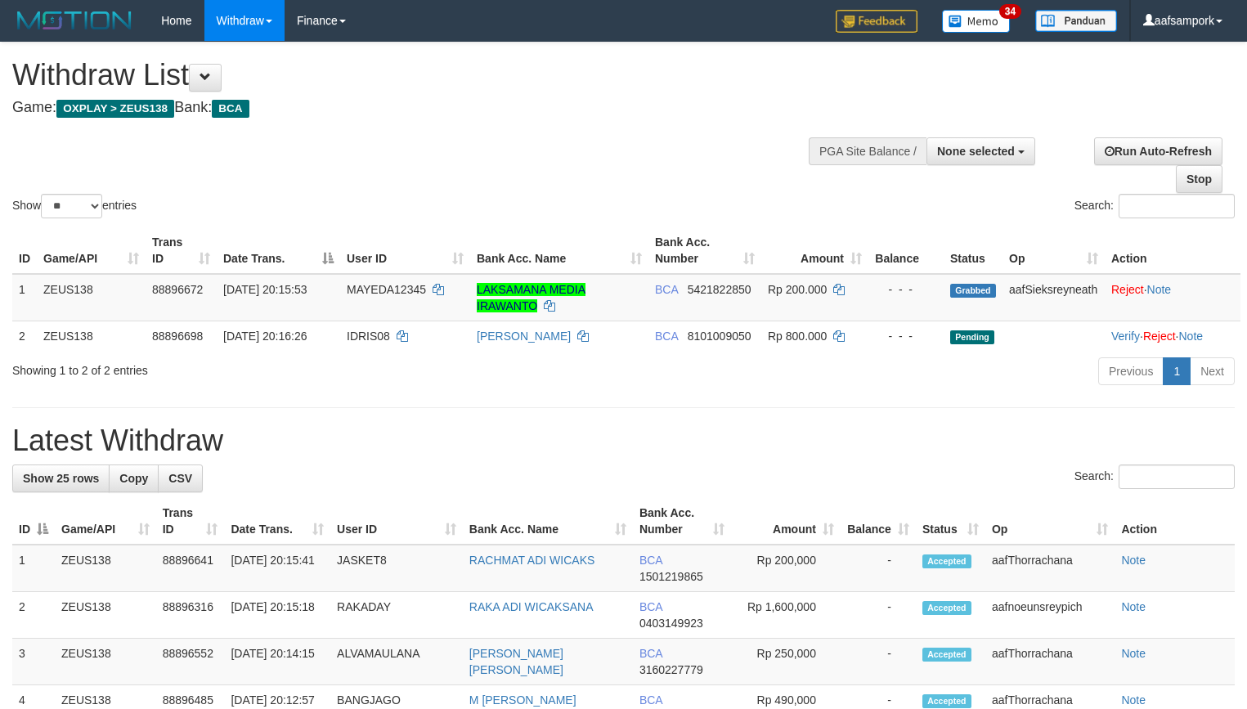 This screenshot has width=1247, height=709. What do you see at coordinates (972, 337) in the screenshot?
I see `span: Pending` at bounding box center [972, 337].